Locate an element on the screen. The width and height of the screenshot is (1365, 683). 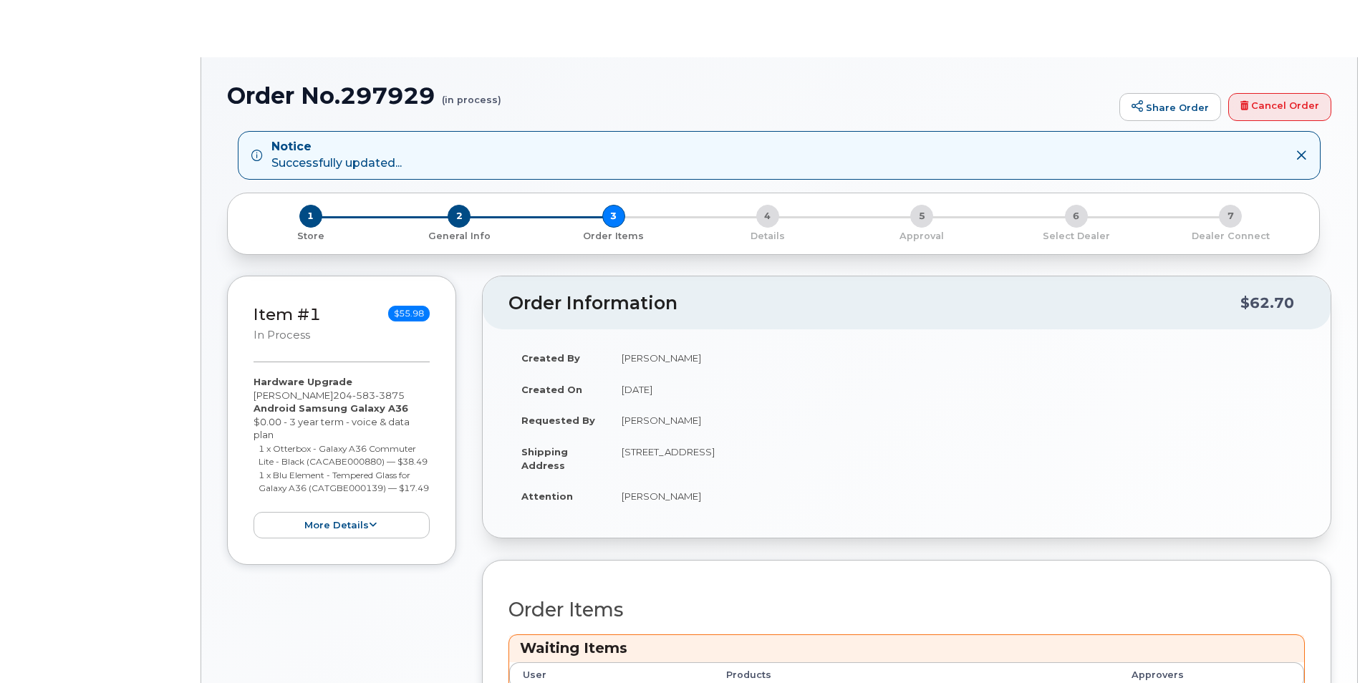
span: 3875 is located at coordinates (390, 395).